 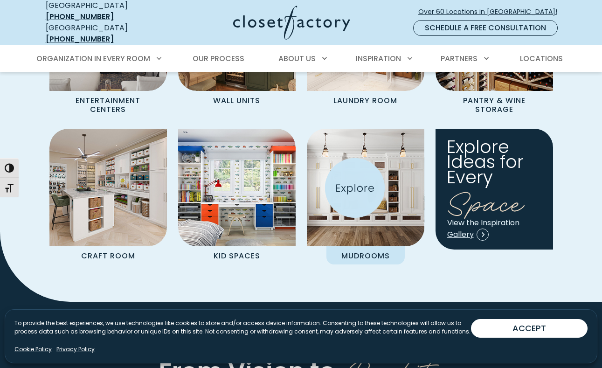 What do you see at coordinates (365, 196) in the screenshot?
I see `a: Mudroom Cabinets Mudrooms` at bounding box center [365, 196].